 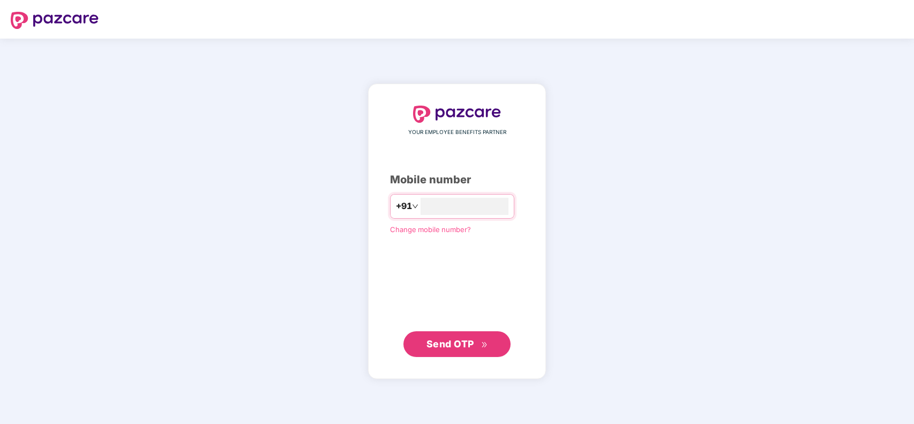 What do you see at coordinates (404, 206) in the screenshot?
I see `span: +91` at bounding box center [404, 206].